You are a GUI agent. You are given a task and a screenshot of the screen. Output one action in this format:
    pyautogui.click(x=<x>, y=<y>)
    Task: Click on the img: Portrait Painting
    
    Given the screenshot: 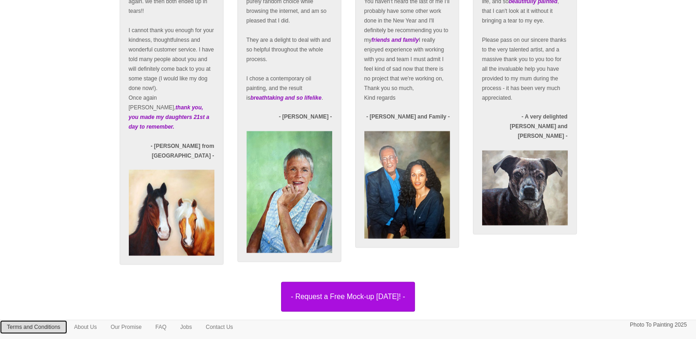 What is the action you would take?
    pyautogui.click(x=289, y=192)
    